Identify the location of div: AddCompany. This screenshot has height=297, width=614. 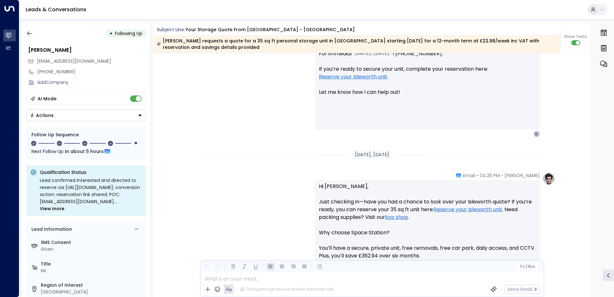
(91, 82).